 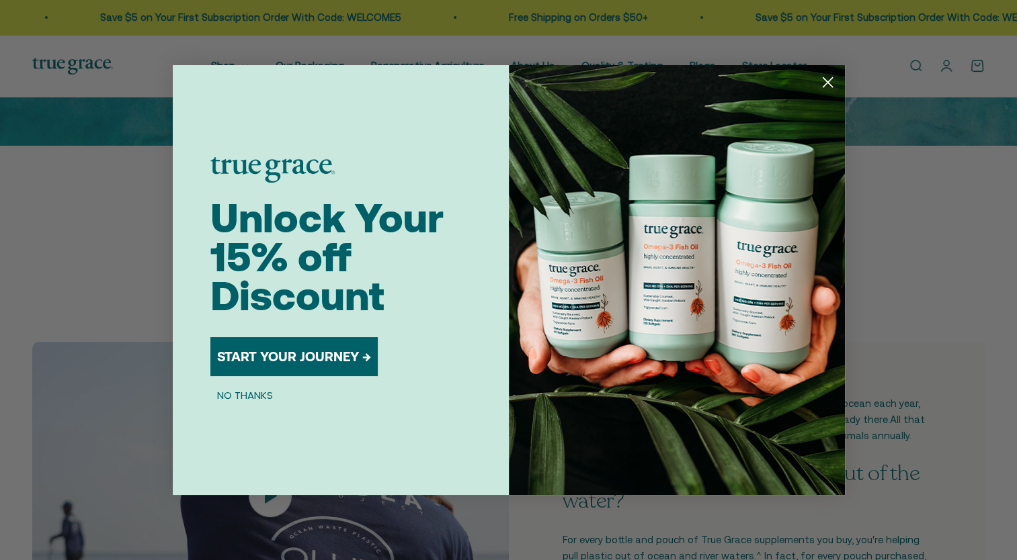 What do you see at coordinates (327, 257) in the screenshot?
I see `span: Unlock Your 15% off Discount` at bounding box center [327, 257].